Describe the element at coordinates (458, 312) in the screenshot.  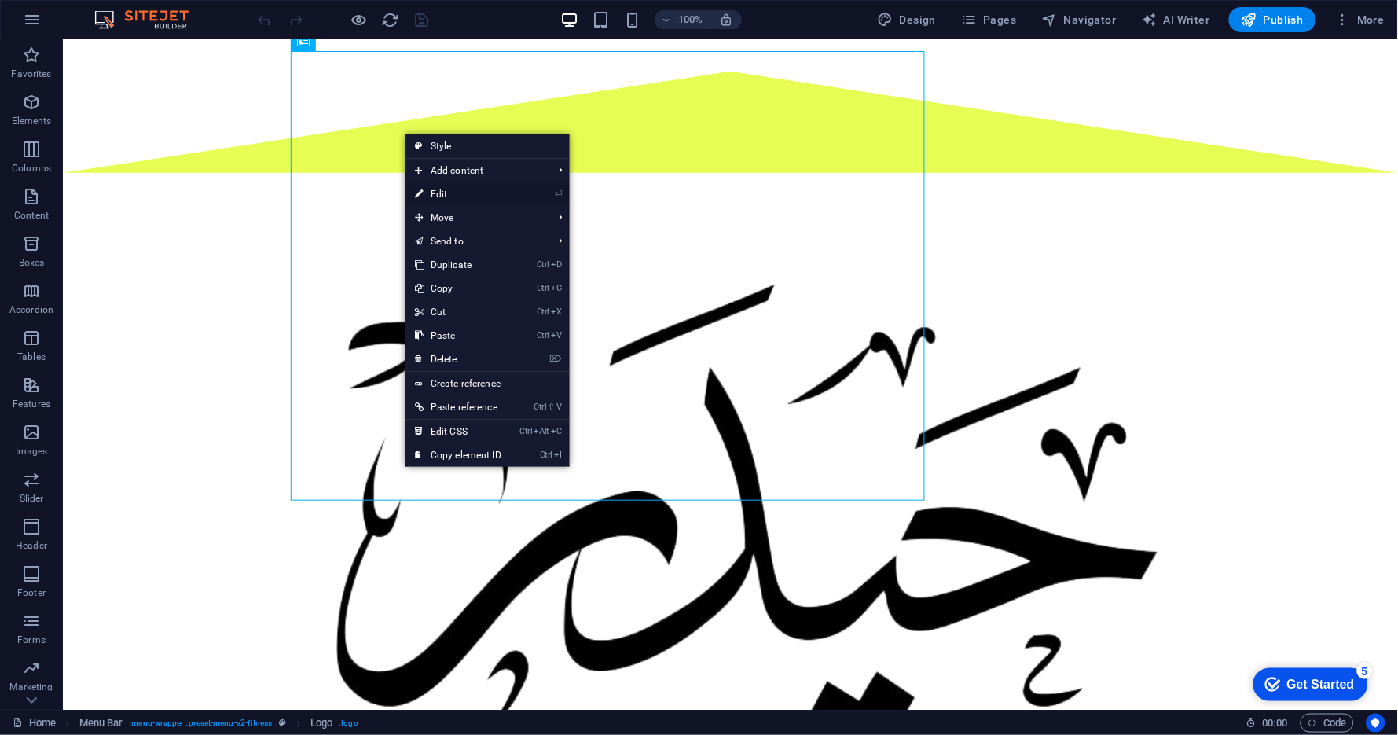
I see `a: CtrlXCut` at that location.